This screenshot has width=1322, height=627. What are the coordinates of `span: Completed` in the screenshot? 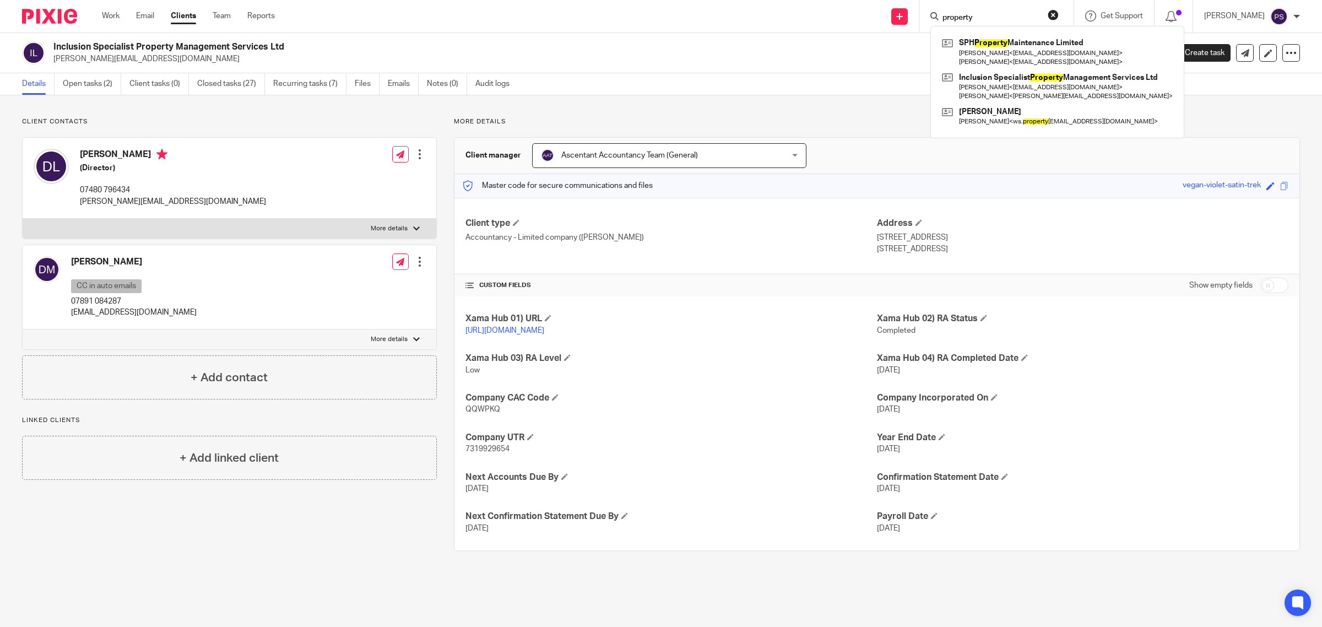 It's located at (896, 331).